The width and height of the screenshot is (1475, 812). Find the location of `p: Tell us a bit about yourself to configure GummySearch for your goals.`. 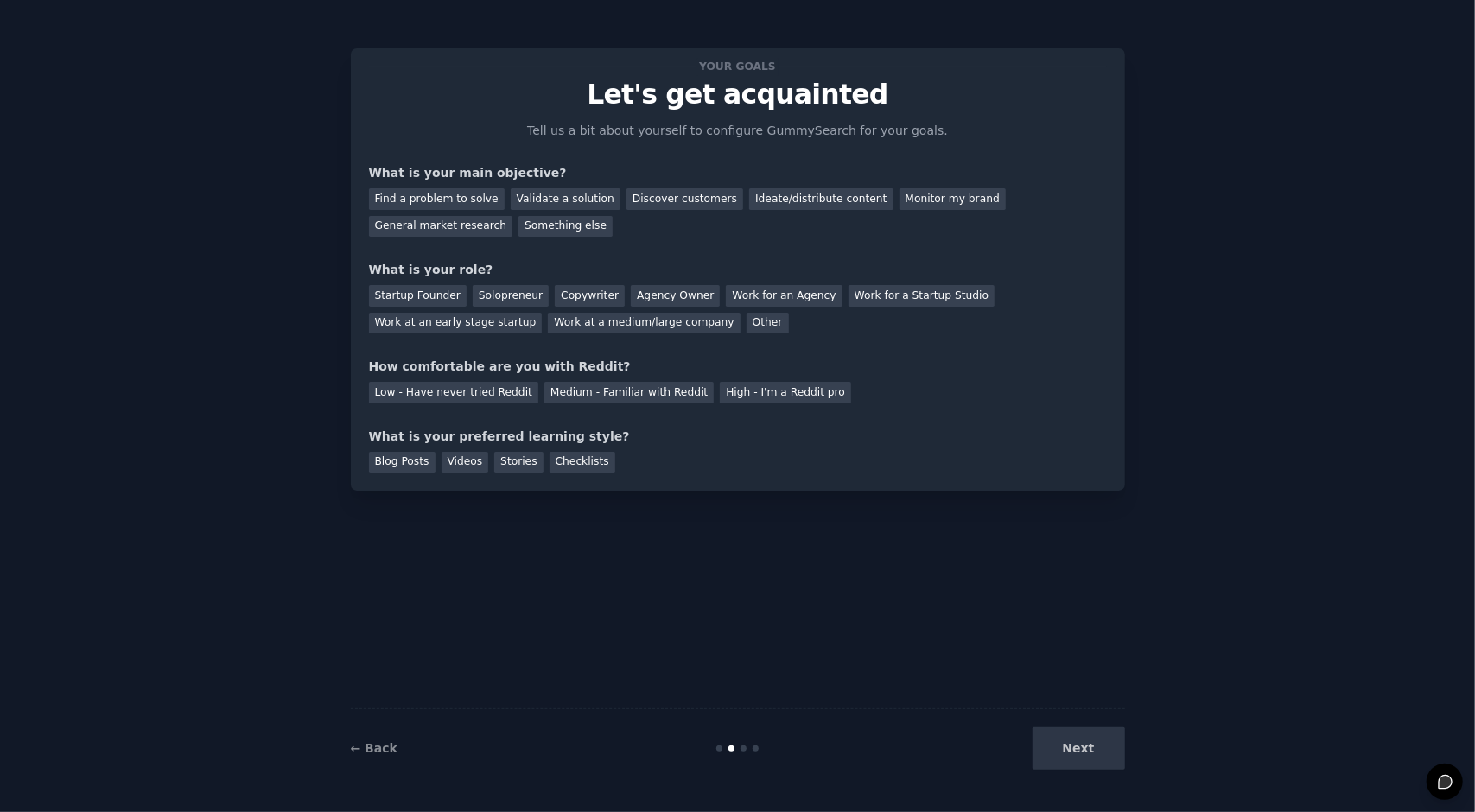

p: Tell us a bit about yourself to configure GummySearch for your goals. is located at coordinates (738, 131).